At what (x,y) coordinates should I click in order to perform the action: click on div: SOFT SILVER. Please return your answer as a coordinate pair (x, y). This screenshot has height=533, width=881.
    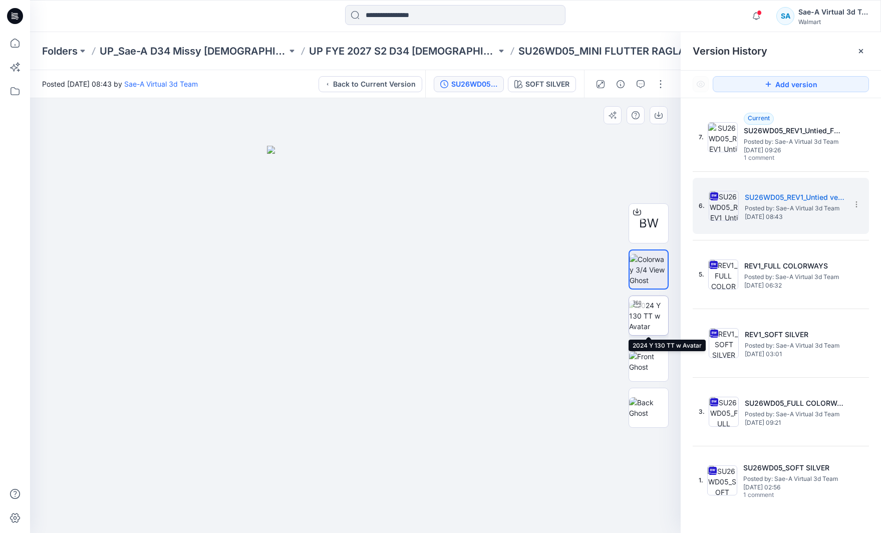
    Looking at the image, I should click on (547, 84).